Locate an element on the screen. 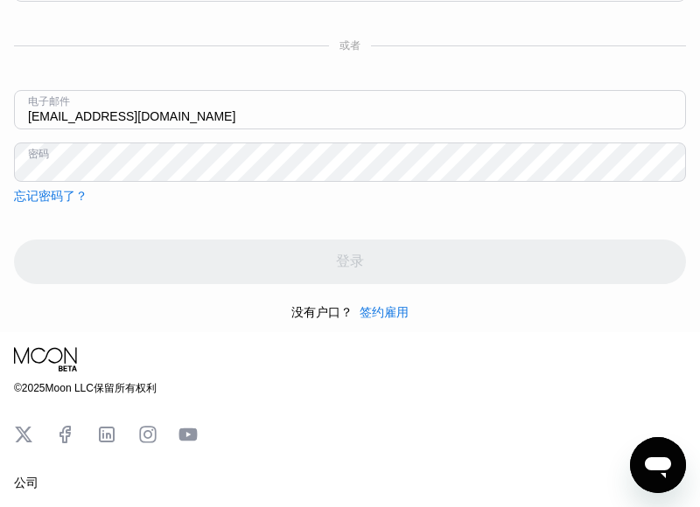 The image size is (700, 507). trans: 没有户口？ is located at coordinates (322, 312).